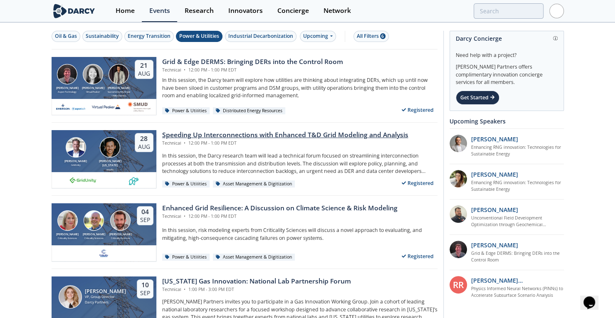 The height and width of the screenshot is (318, 615). Describe the element at coordinates (458, 285) in the screenshot. I see `div: RR` at that location.